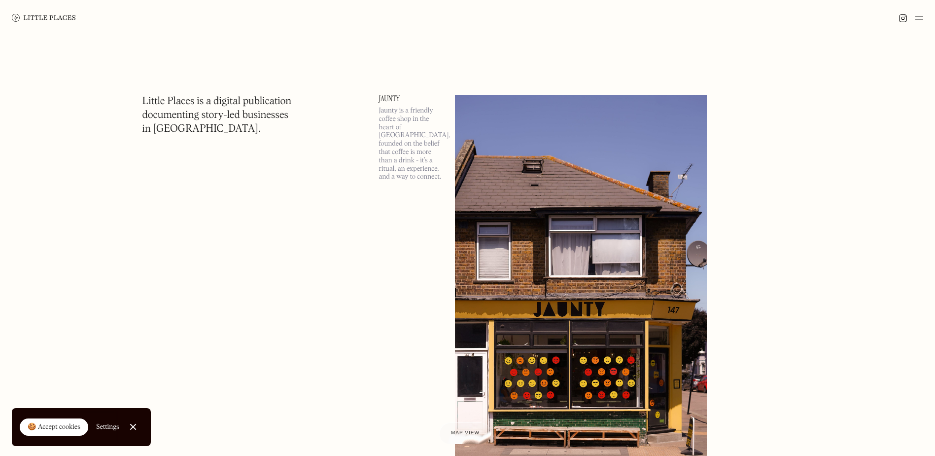 This screenshot has height=456, width=935. What do you see at coordinates (133, 427) in the screenshot?
I see `div: Close Cookie Popup` at bounding box center [133, 427].